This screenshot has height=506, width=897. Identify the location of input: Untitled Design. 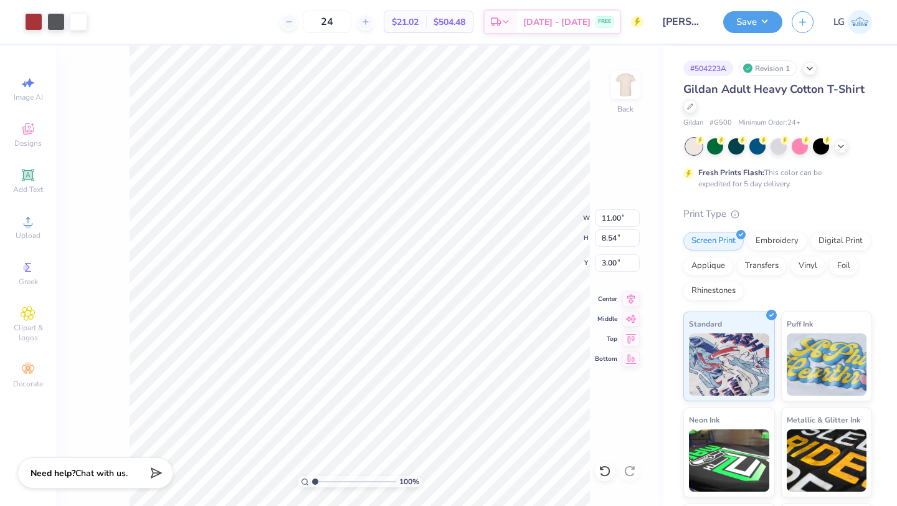
(684, 22).